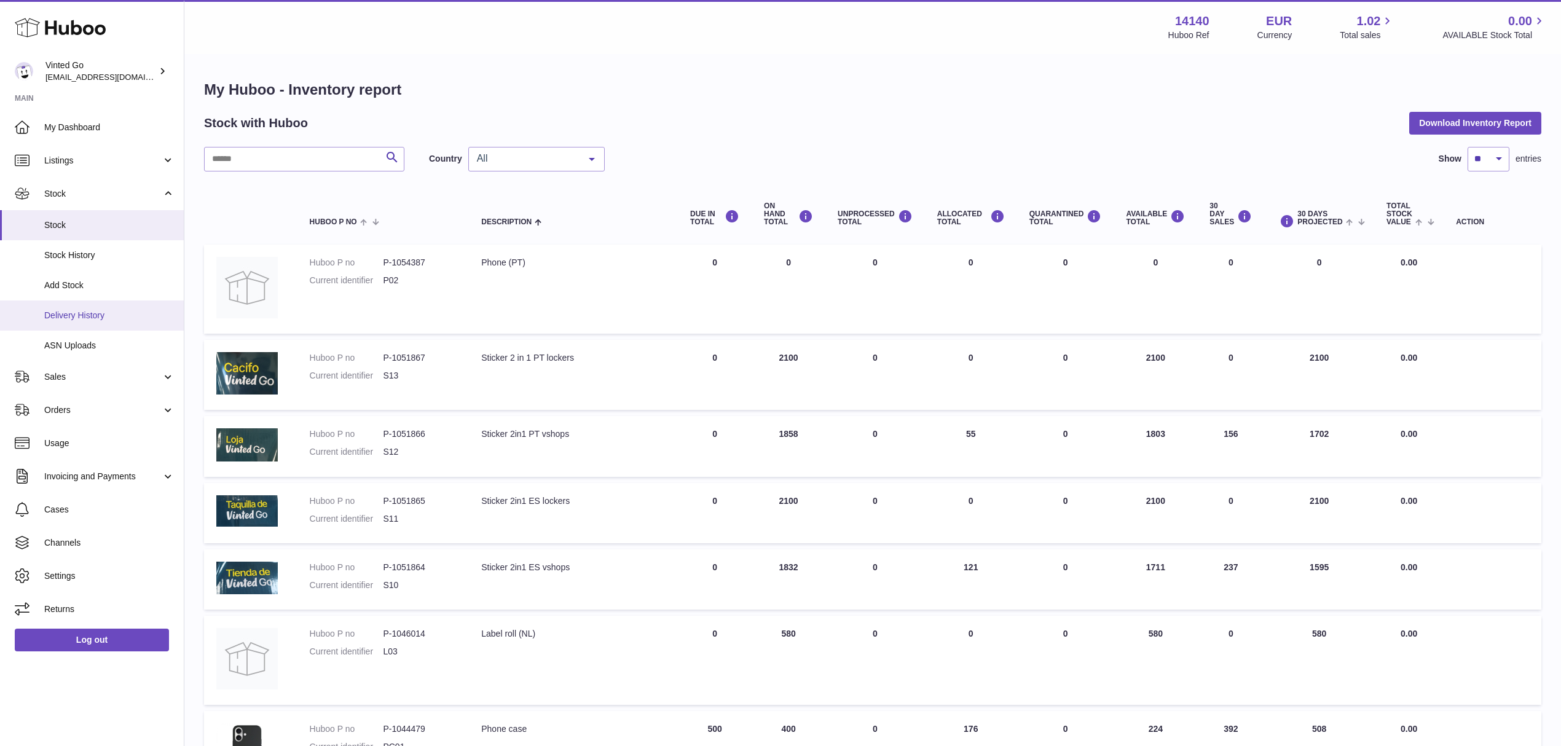  Describe the element at coordinates (420, 651) in the screenshot. I see `dd: L03` at that location.